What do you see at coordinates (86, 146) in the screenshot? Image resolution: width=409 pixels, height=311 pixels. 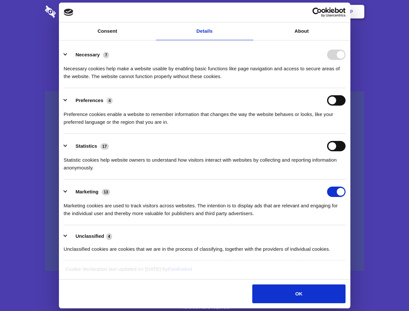 I see `label: Statistics` at bounding box center [86, 146].